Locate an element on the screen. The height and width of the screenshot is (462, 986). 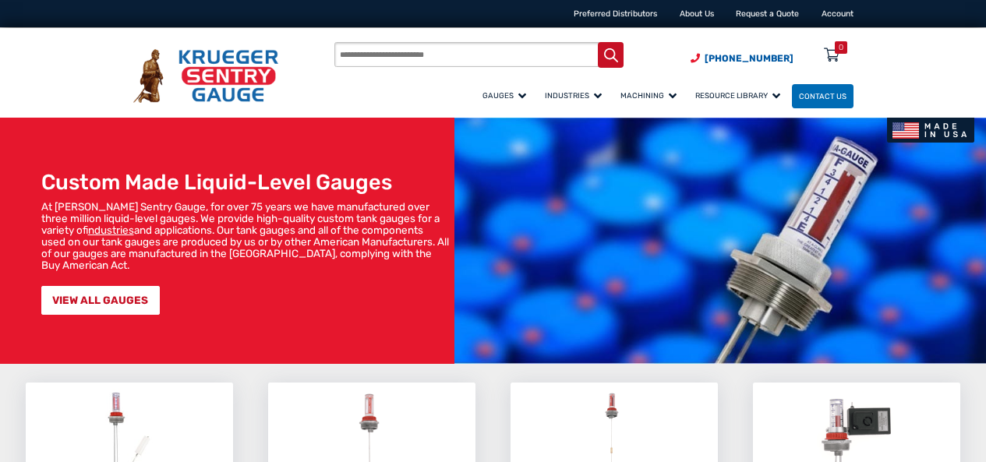
a: industries is located at coordinates (111, 230).